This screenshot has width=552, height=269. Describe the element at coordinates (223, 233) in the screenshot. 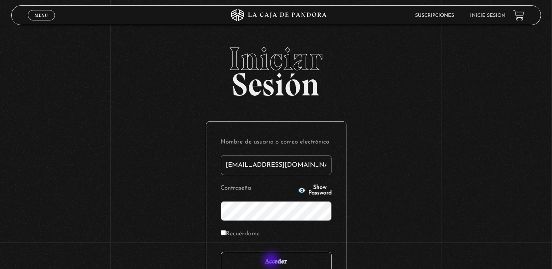

I see `input: Recuérdame` at that location.